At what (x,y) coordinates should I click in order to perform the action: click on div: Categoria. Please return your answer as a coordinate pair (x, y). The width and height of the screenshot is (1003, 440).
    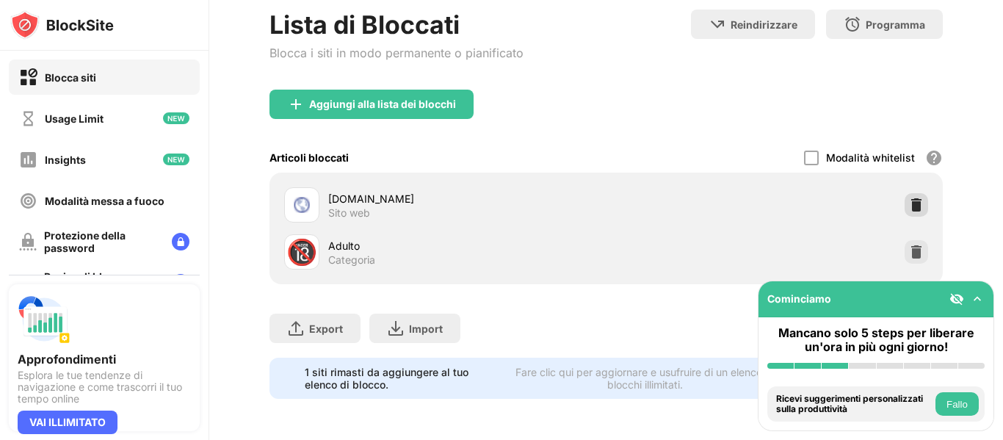
    Looking at the image, I should click on (352, 260).